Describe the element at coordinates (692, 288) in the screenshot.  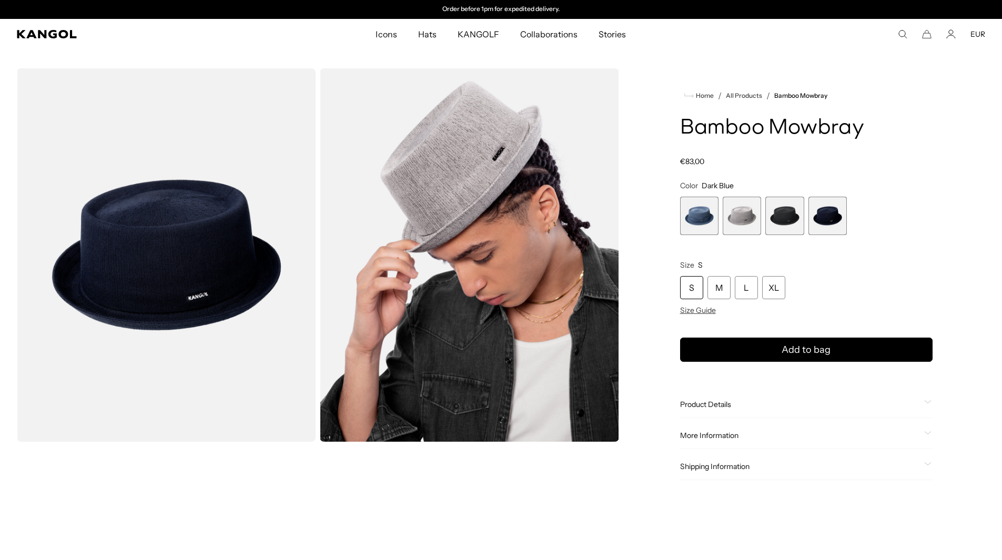
I see `div: S` at that location.